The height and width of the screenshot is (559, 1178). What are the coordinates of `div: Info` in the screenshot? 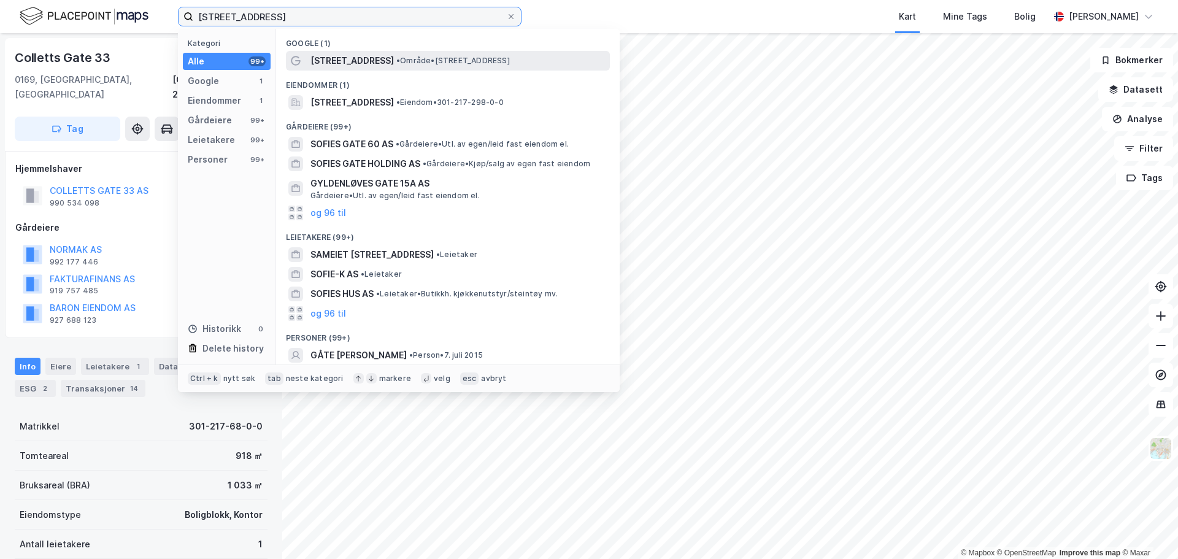 It's located at (28, 366).